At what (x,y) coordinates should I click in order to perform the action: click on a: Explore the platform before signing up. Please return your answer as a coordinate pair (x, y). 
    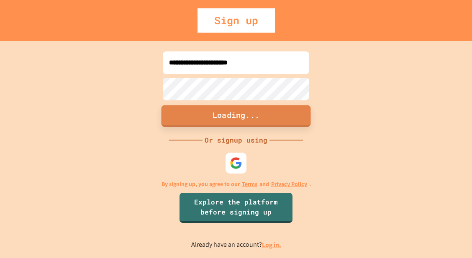
    Looking at the image, I should click on (236, 208).